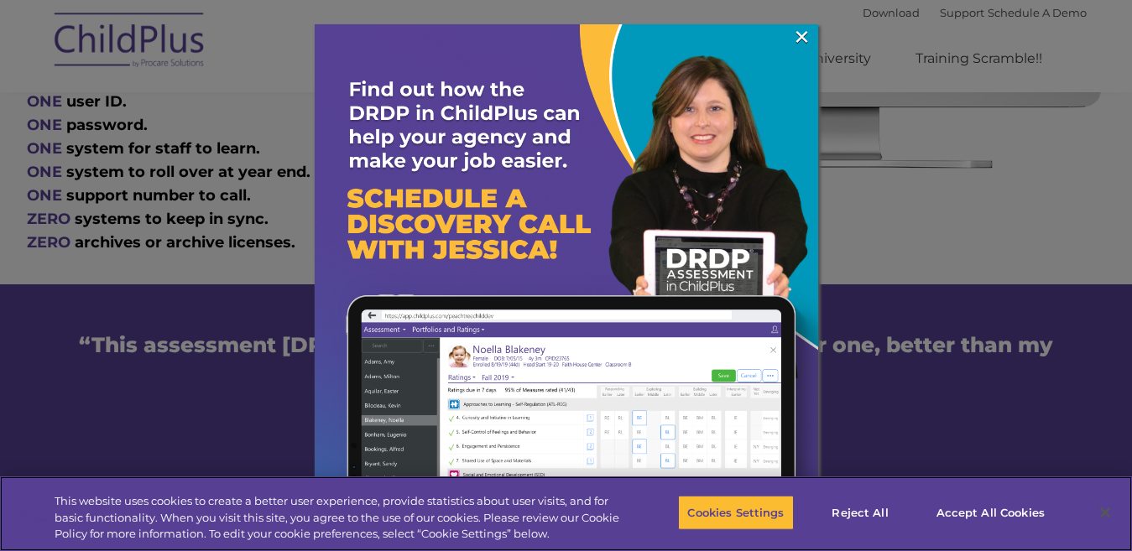  I want to click on button: Accept All Cookies, so click(990, 513).